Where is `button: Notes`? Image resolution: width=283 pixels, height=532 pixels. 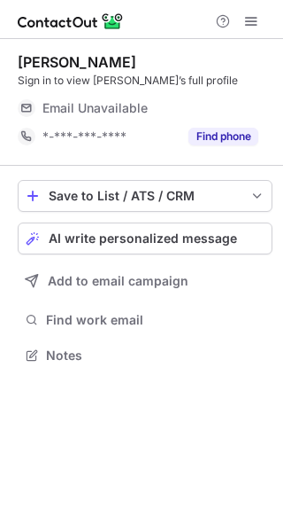
button: Notes is located at coordinates (145, 355).